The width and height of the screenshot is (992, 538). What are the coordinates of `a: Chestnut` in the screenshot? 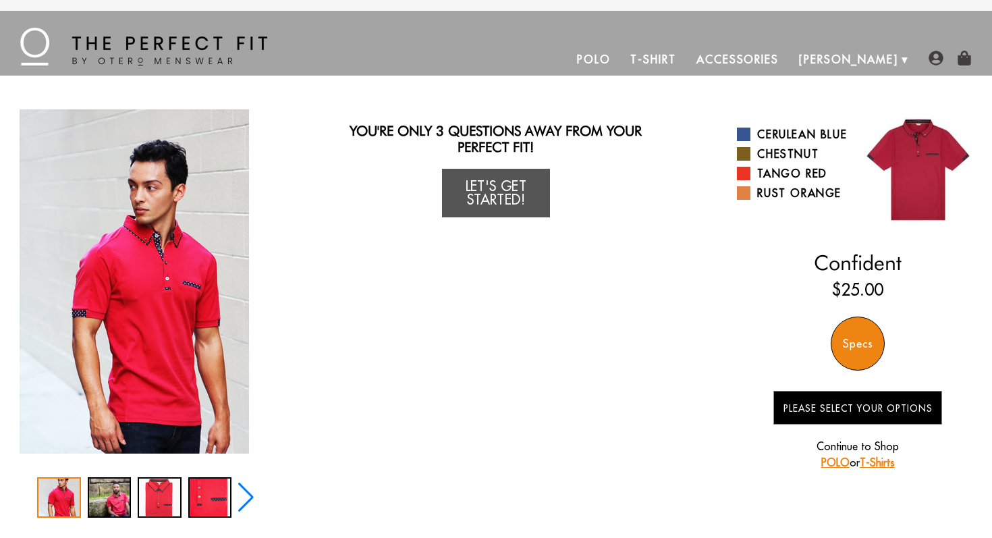 It's located at (792, 154).